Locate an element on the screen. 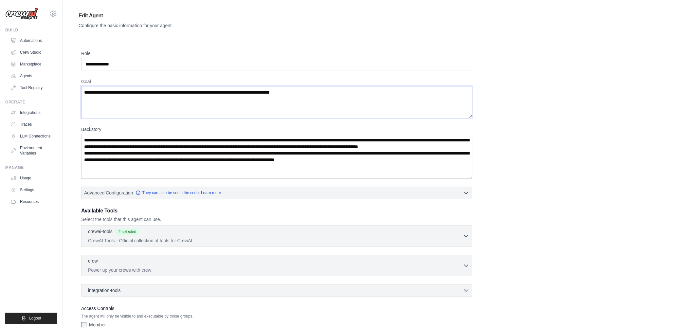 This screenshot has width=689, height=329. span: 2 selected is located at coordinates (127, 232).